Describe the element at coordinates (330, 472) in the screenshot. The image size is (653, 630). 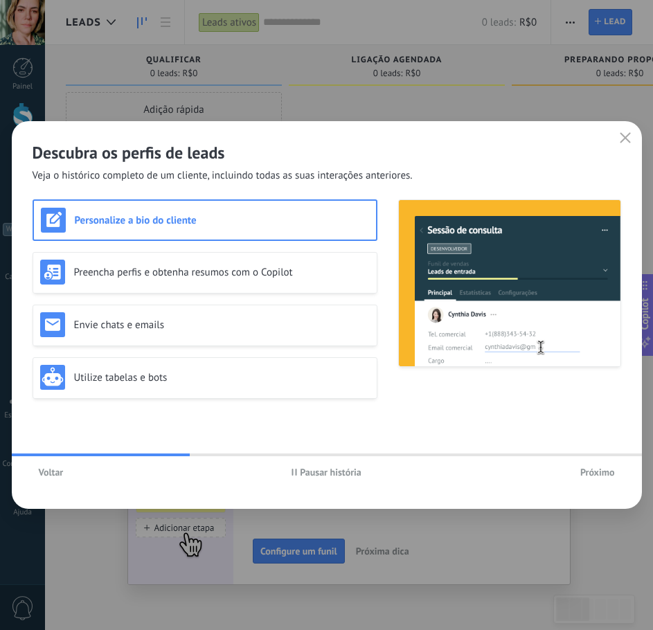
I see `span: Pausar história` at that location.